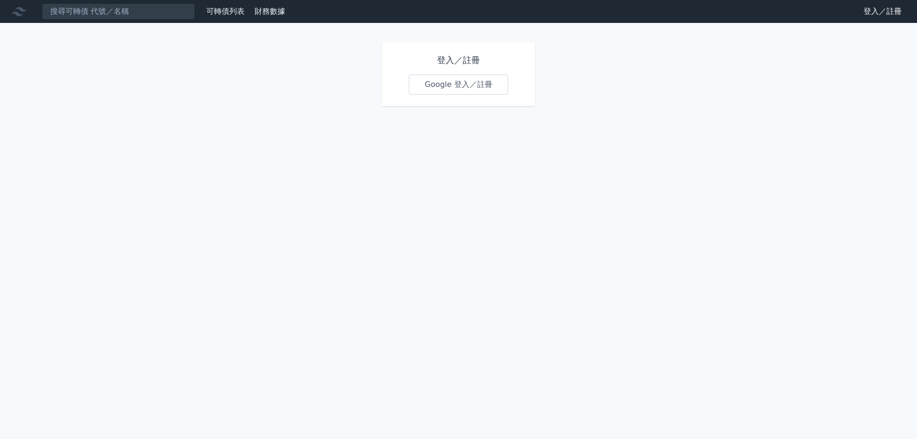  I want to click on h1: 登入／註冊, so click(459, 60).